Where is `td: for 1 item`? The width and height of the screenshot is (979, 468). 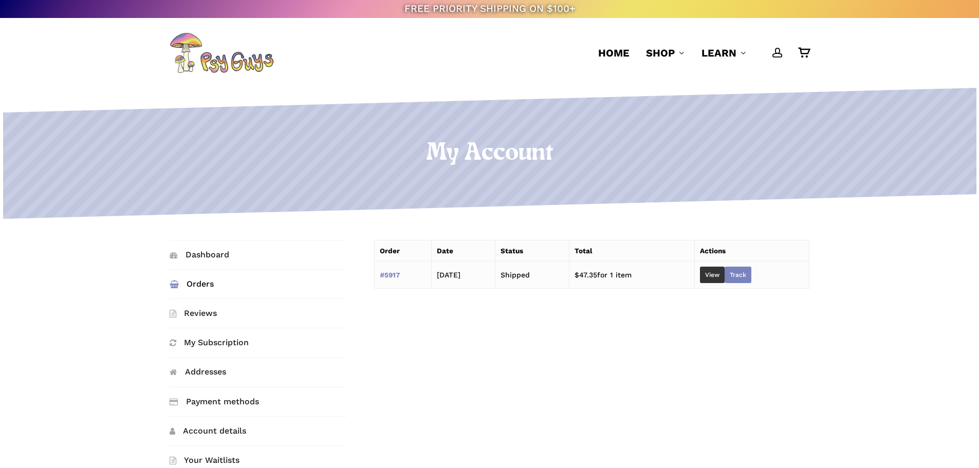
td: for 1 item is located at coordinates (631, 275).